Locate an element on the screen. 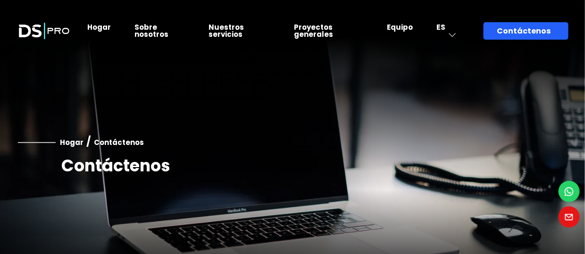 The width and height of the screenshot is (585, 254). font: Proyectos generales is located at coordinates (314, 31).